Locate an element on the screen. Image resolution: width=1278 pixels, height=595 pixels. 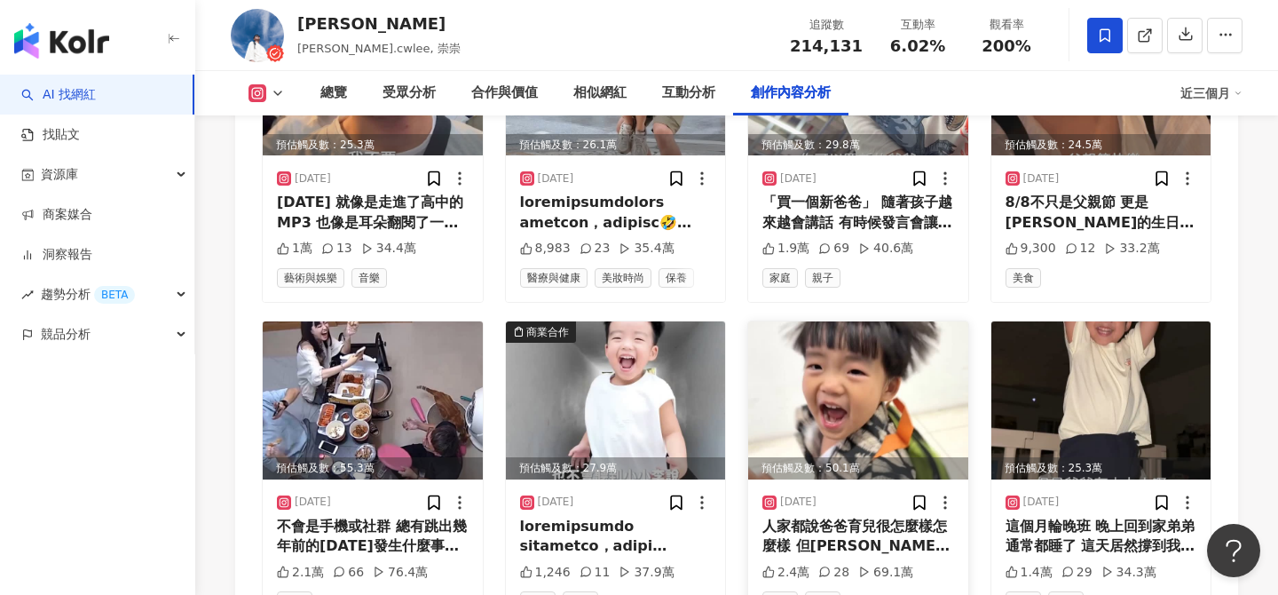
span: 6.02% is located at coordinates (918, 46).